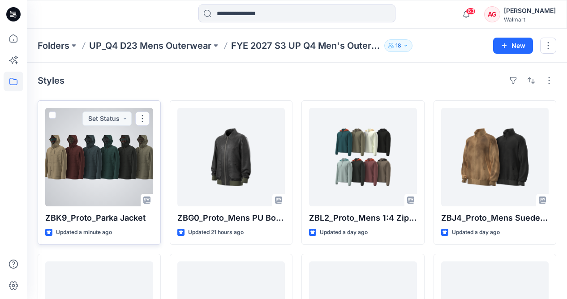  Describe the element at coordinates (150, 46) in the screenshot. I see `p: UP_Q4 D23 Mens Outerwear` at that location.